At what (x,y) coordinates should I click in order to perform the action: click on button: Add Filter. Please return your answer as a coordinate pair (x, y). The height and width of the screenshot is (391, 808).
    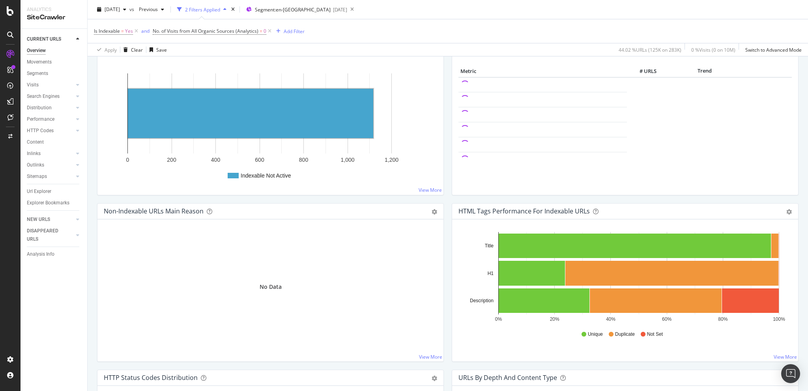
    Looking at the image, I should click on (289, 31).